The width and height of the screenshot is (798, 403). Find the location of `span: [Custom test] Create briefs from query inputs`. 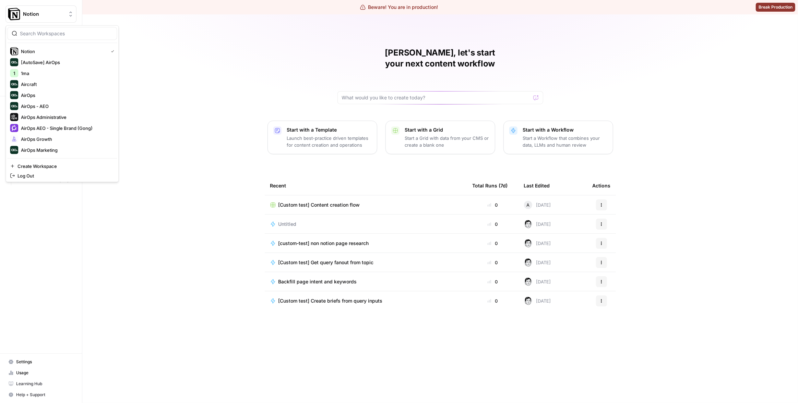

span: [Custom test] Create briefs from query inputs is located at coordinates (330, 301).